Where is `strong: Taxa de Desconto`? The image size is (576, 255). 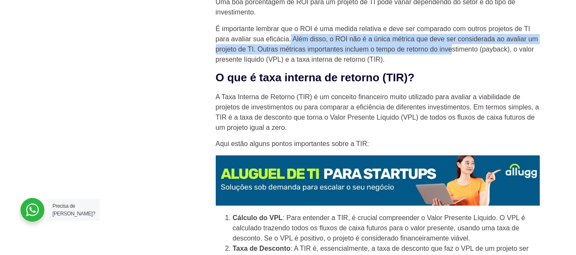
strong: Taxa de Desconto is located at coordinates (262, 248).